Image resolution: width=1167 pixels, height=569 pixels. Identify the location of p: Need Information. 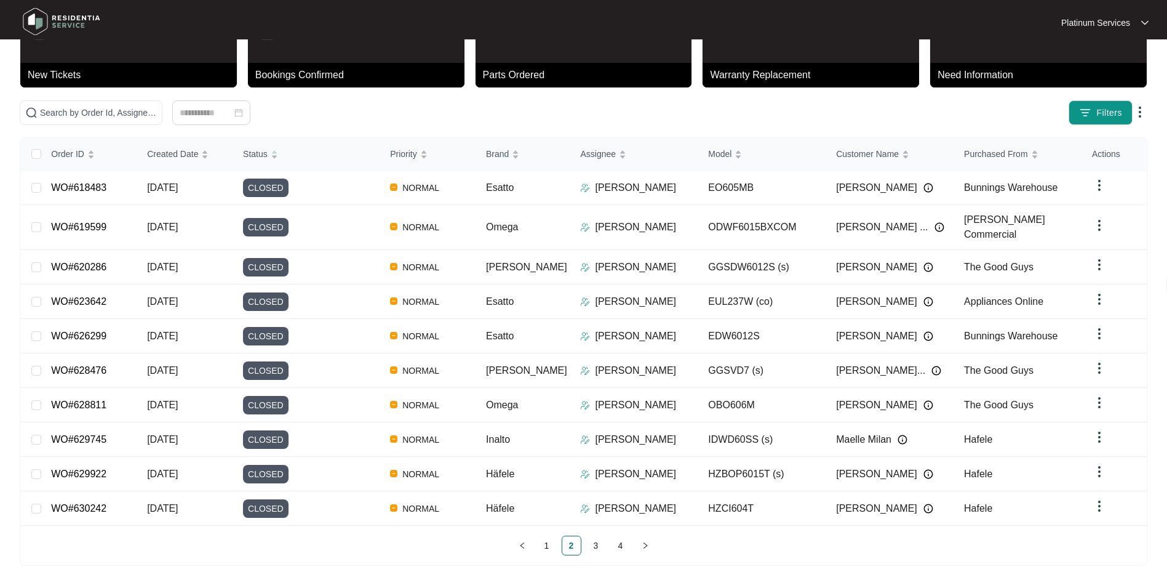
(1043, 75).